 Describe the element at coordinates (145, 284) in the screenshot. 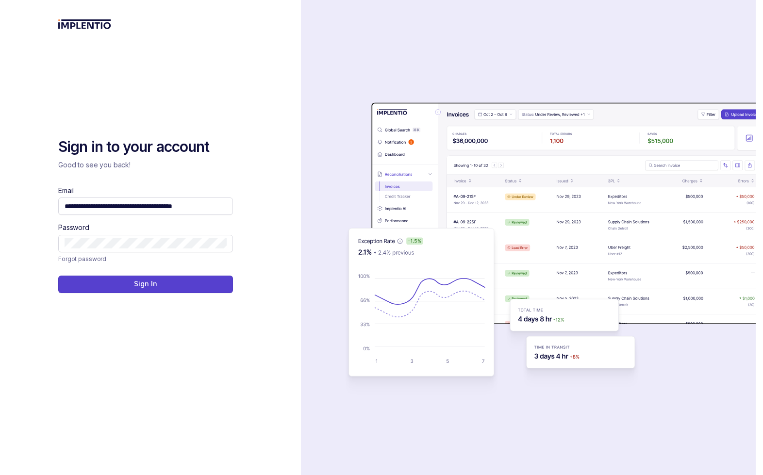

I see `p: Sign In` at that location.